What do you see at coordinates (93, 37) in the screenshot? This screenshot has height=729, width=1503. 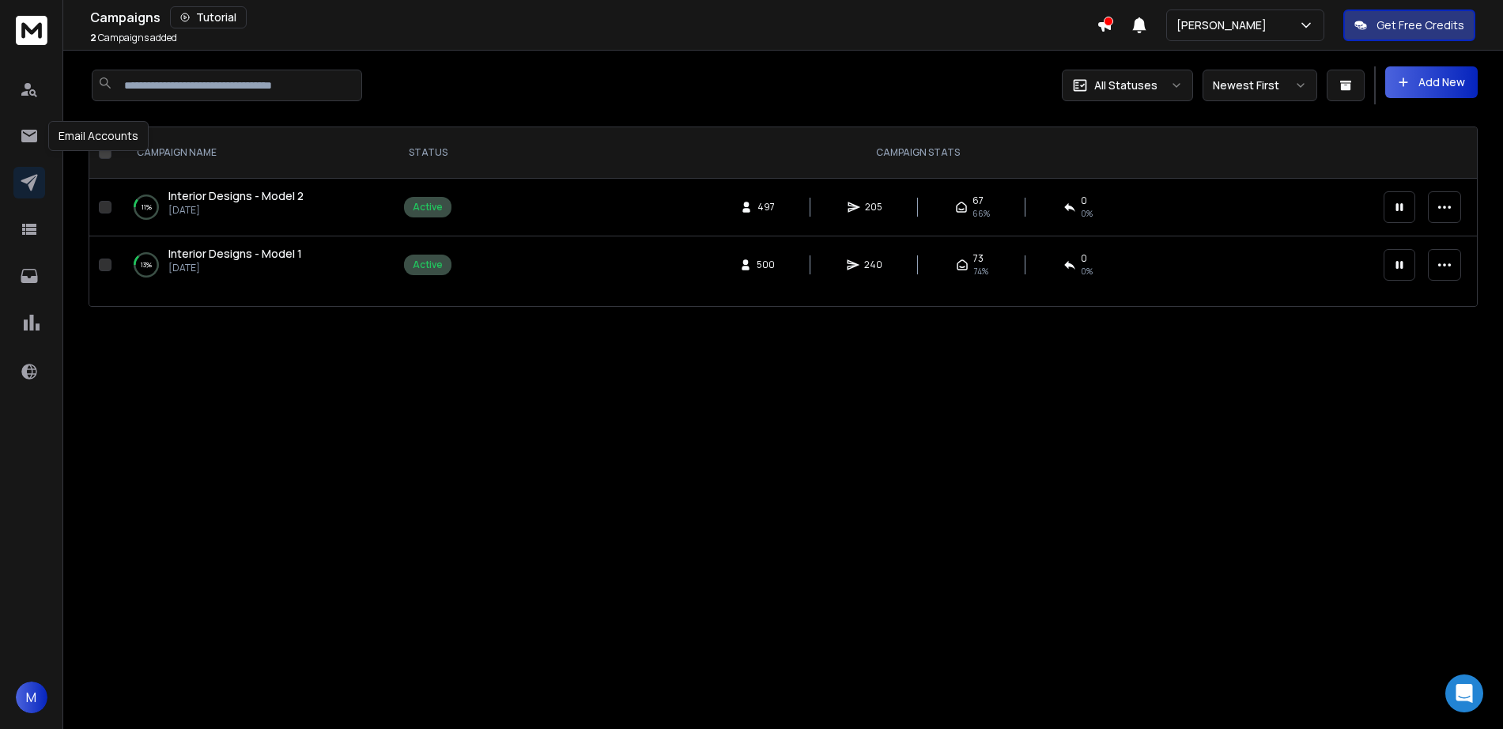 I see `span: 2` at bounding box center [93, 37].